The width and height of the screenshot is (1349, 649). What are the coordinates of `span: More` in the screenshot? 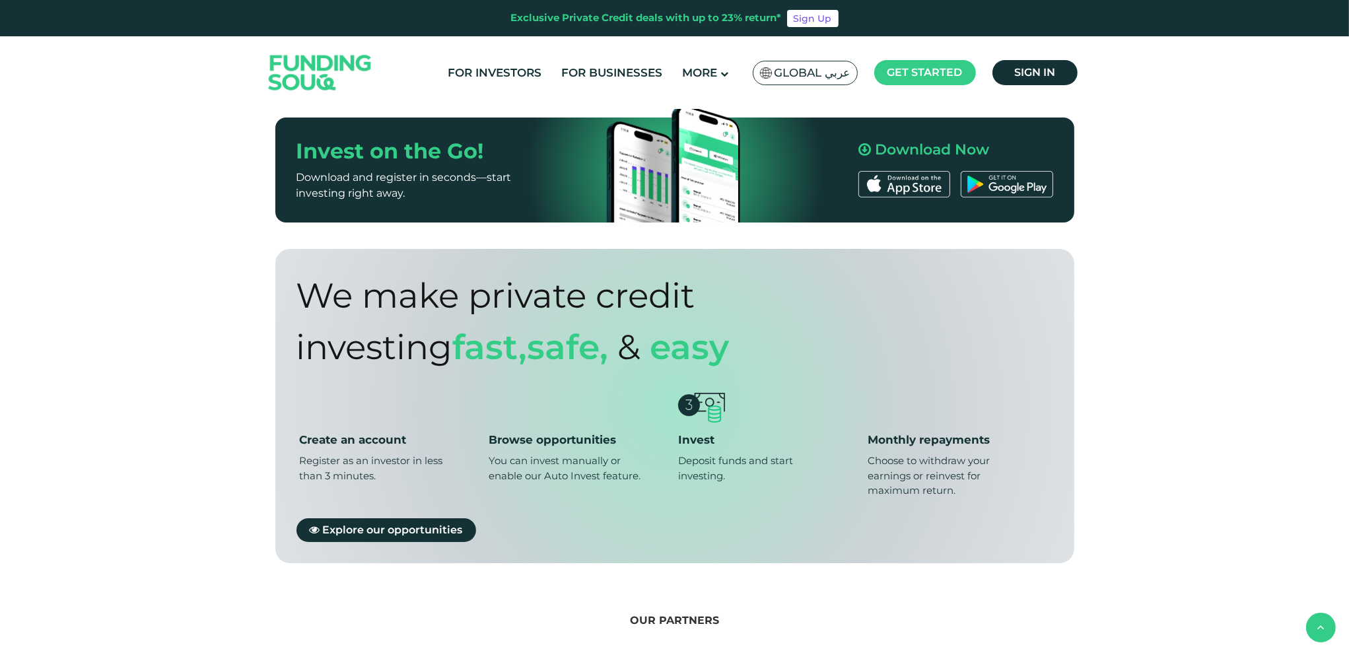 It's located at (699, 73).